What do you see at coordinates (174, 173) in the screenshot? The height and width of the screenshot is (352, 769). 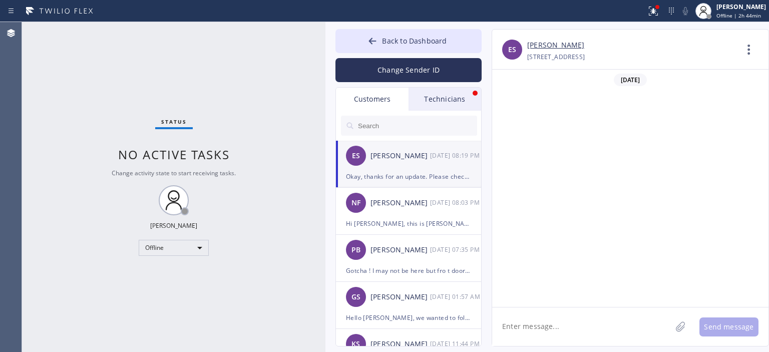 I see `span: Change activity state to start receiving tasks.` at bounding box center [174, 173].